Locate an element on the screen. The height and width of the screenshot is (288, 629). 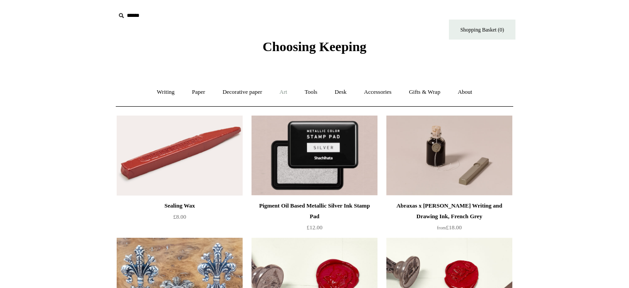
a: Art is located at coordinates (283, 92).